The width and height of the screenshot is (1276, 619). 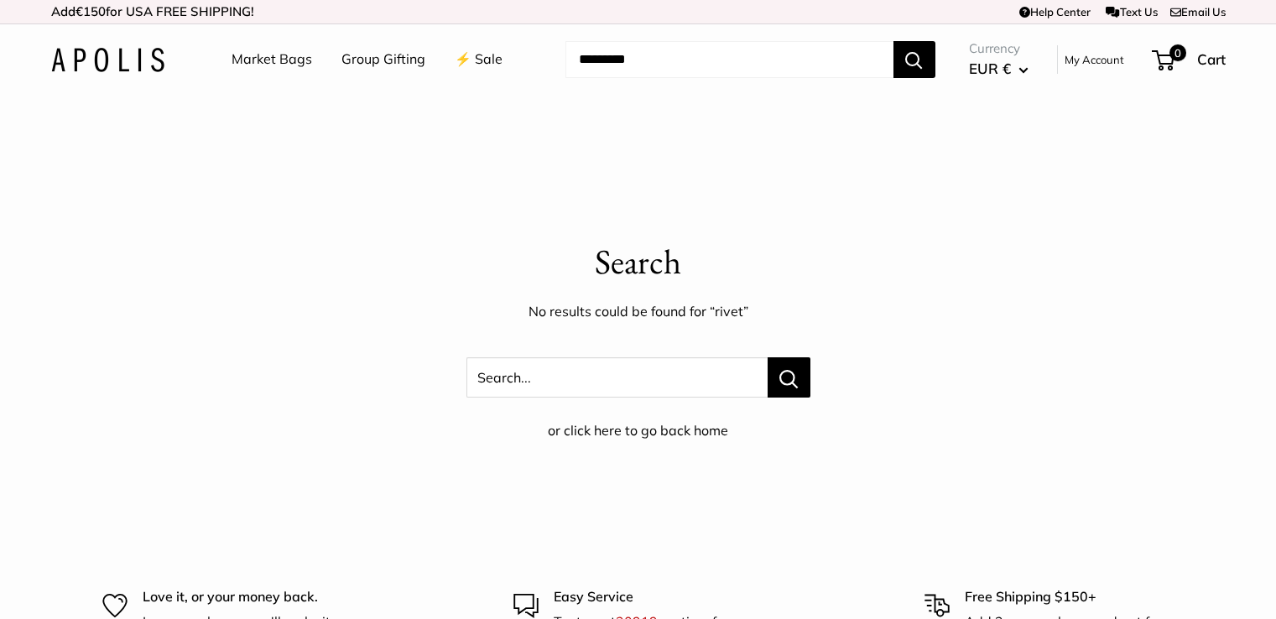 What do you see at coordinates (91, 11) in the screenshot?
I see `span: €150` at bounding box center [91, 11].